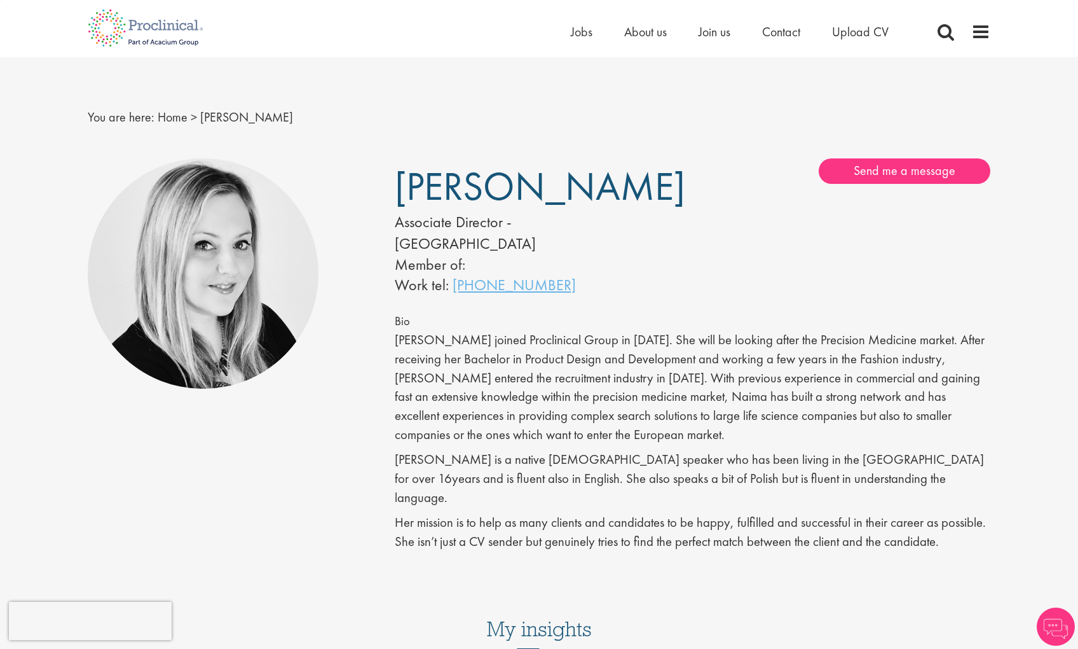 This screenshot has height=649, width=1078. What do you see at coordinates (582, 32) in the screenshot?
I see `span: Jobs` at bounding box center [582, 32].